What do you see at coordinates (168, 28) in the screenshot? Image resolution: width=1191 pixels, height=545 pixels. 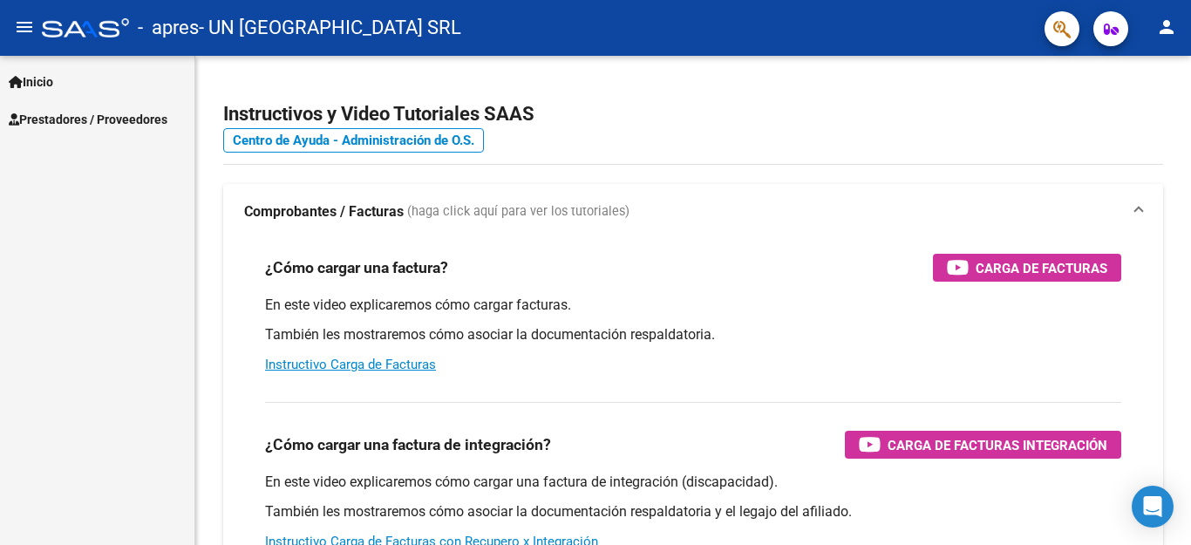 I see `span: - apres` at bounding box center [168, 28].